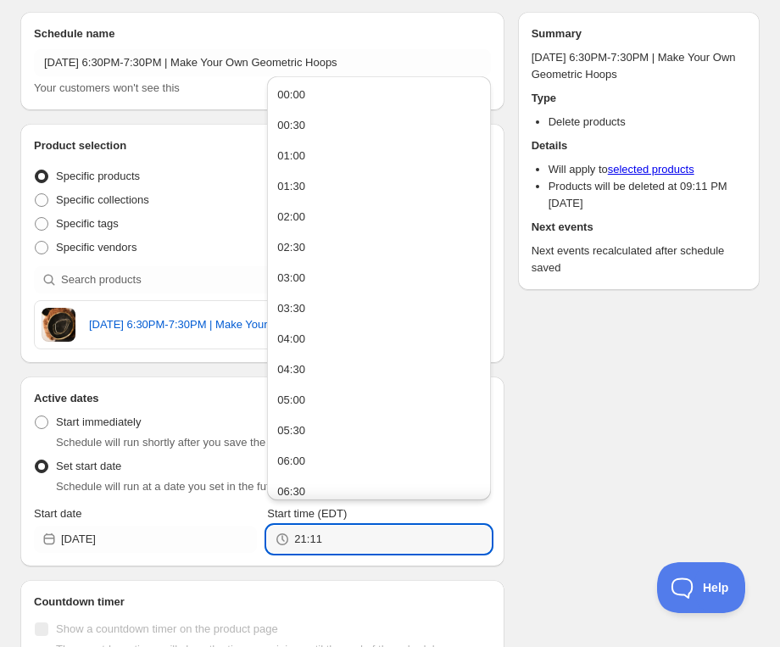 The height and width of the screenshot is (647, 780). Describe the element at coordinates (647, 170) in the screenshot. I see `li: Will apply to` at that location.